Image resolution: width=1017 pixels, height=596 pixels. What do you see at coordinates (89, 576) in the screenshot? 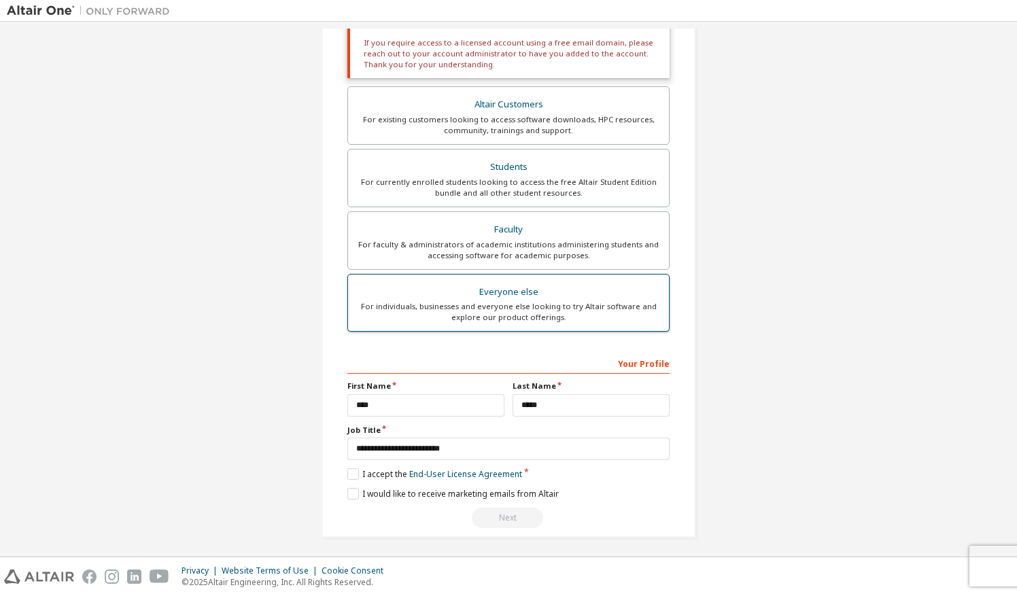
I see `img: facebook.svg` at bounding box center [89, 576].